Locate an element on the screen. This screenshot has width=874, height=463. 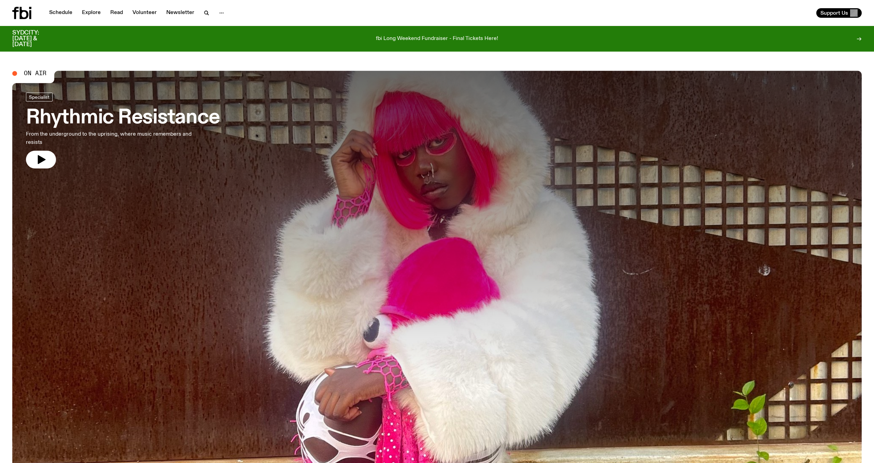
a: Newsletter is located at coordinates (180, 13).